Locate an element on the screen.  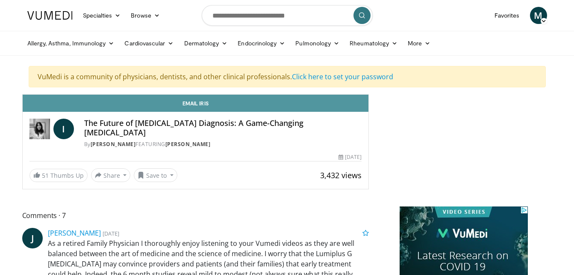
div: VuMedi is a community of physicians, dentists, and other clinical professionals. is located at coordinates (287, 77).